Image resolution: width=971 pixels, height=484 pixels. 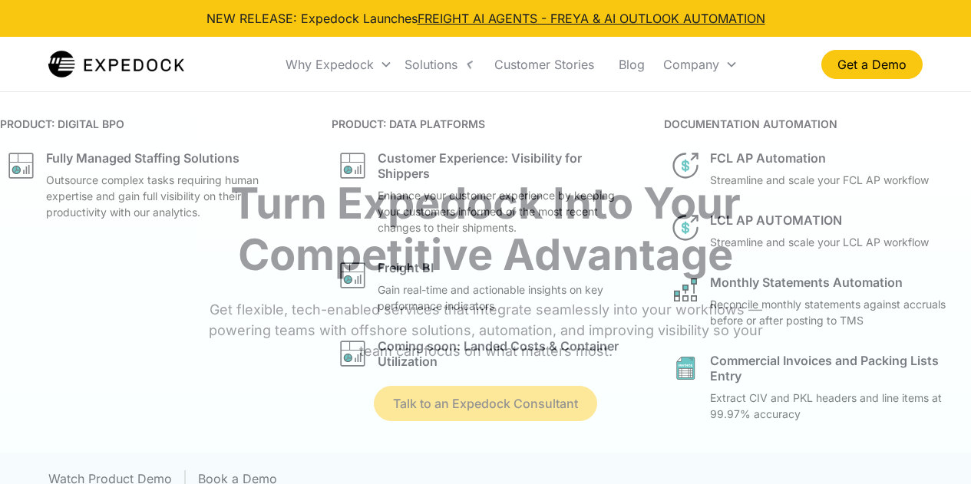 What do you see at coordinates (591, 18) in the screenshot?
I see `a: FREIGHT AI AGENTS - FREYA & AI OUTLOOK AUTOMATION` at bounding box center [591, 18].